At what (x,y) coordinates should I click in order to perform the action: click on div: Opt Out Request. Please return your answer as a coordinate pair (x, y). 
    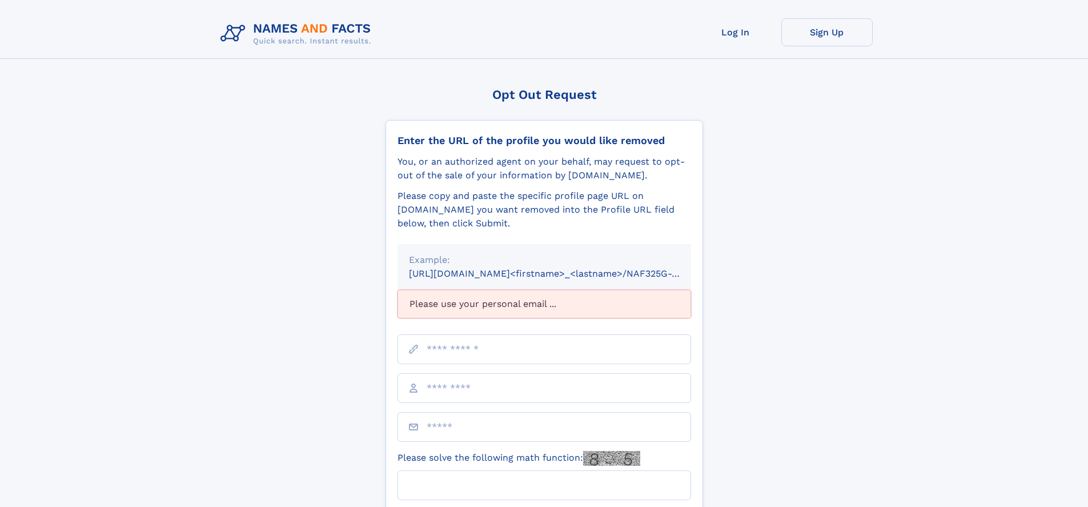
    Looking at the image, I should click on (545, 94).